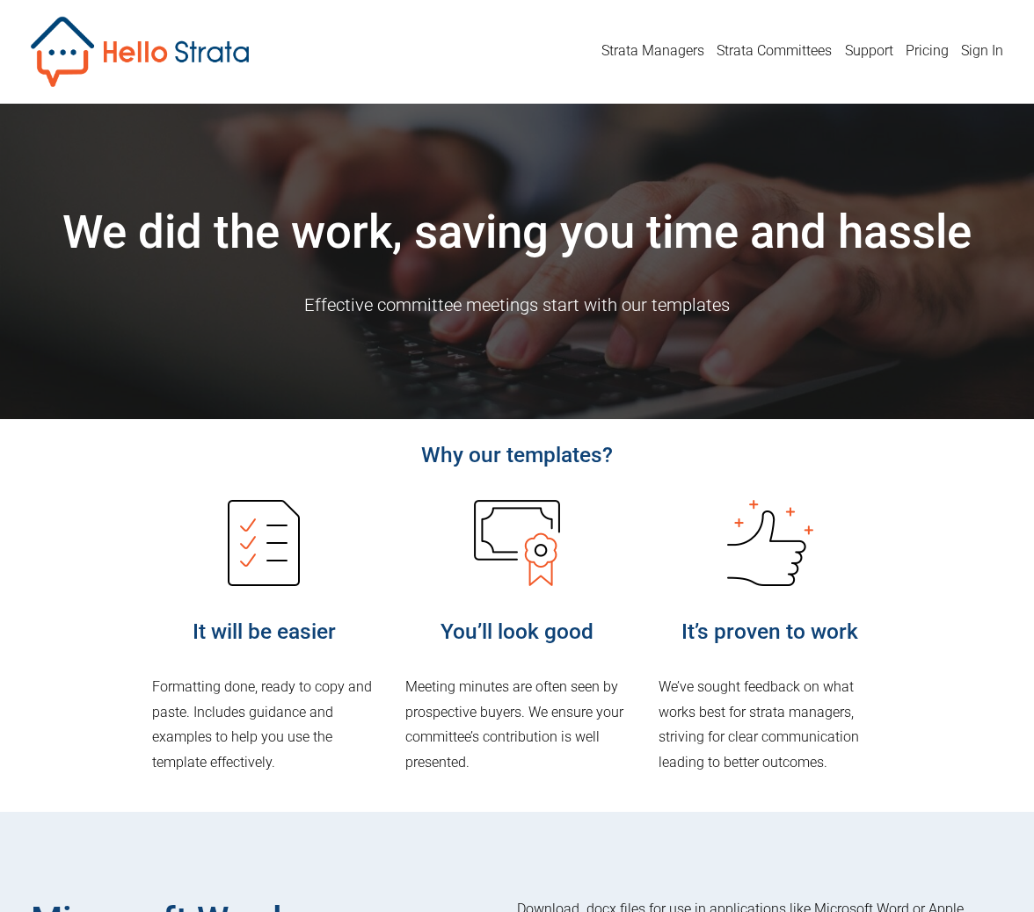 Image resolution: width=1034 pixels, height=912 pixels. Describe the element at coordinates (652, 52) in the screenshot. I see `a: Strata Managers` at that location.